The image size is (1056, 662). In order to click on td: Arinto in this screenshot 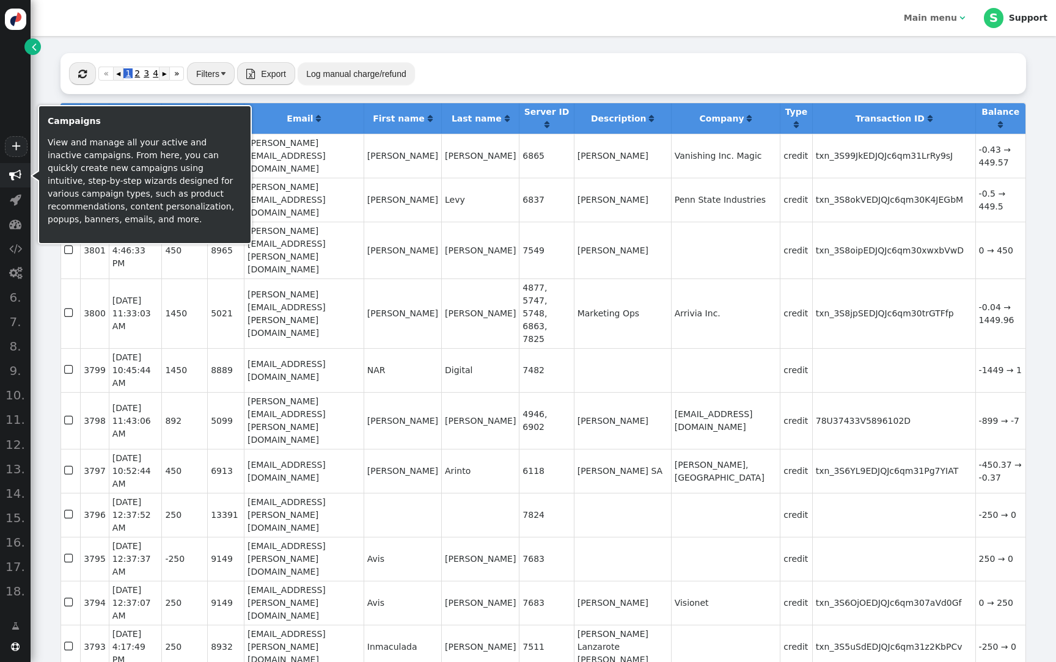, I will do `click(480, 471)`.